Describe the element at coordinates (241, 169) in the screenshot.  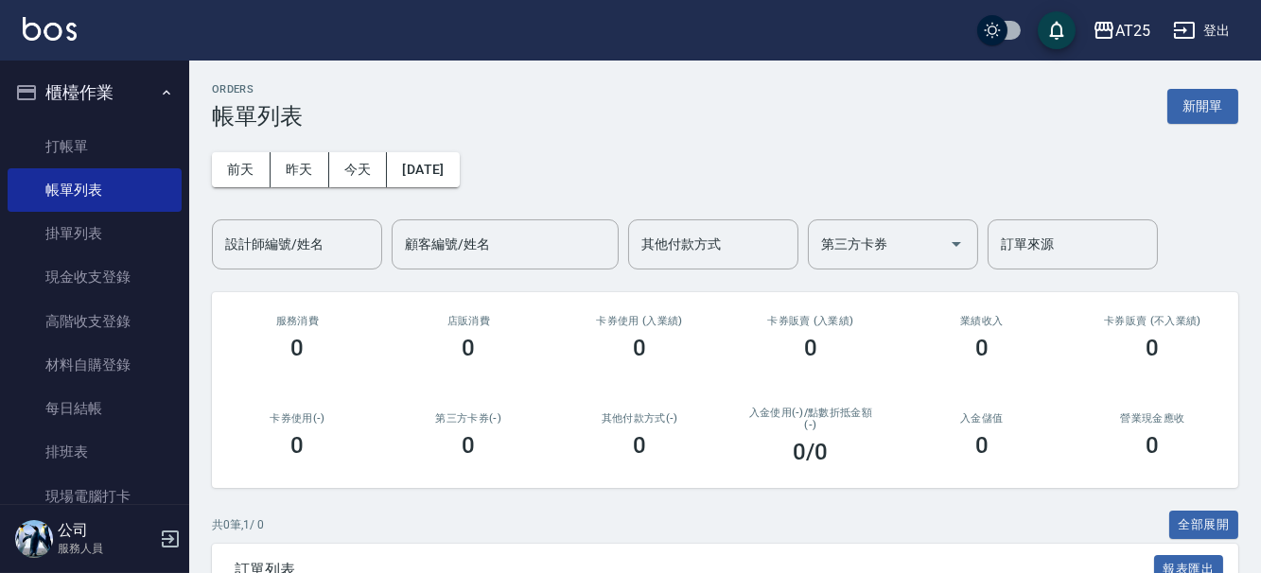
I see `button: 前天` at that location.